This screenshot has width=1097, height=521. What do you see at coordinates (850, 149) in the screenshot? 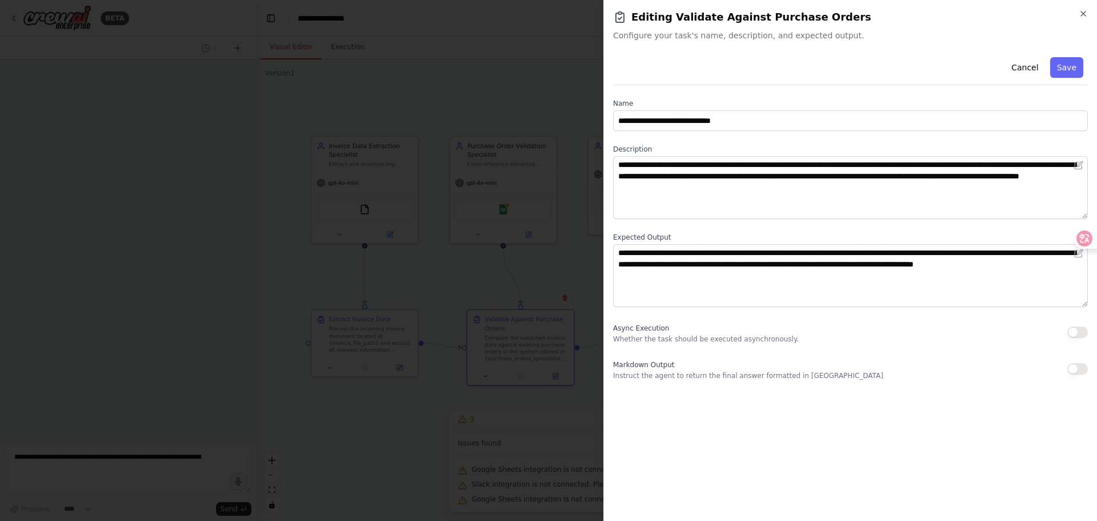
I see `label: Description` at bounding box center [850, 149].